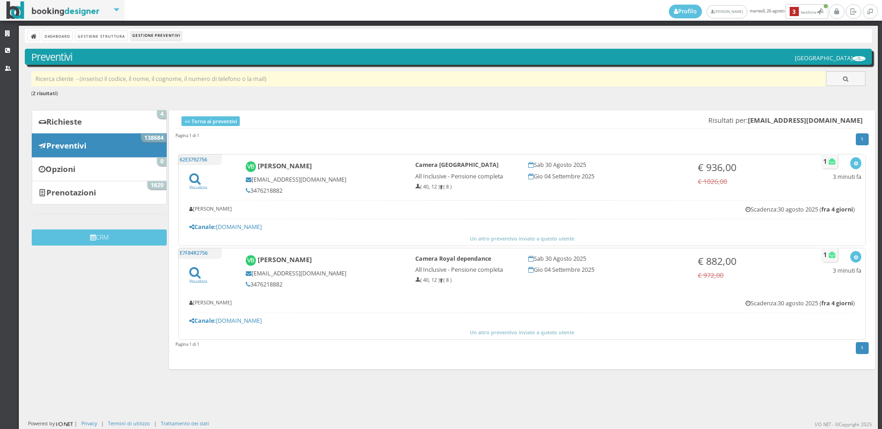 This screenshot has height=429, width=882. Describe the element at coordinates (101, 35) in the screenshot. I see `a: Gestione Struttura` at that location.